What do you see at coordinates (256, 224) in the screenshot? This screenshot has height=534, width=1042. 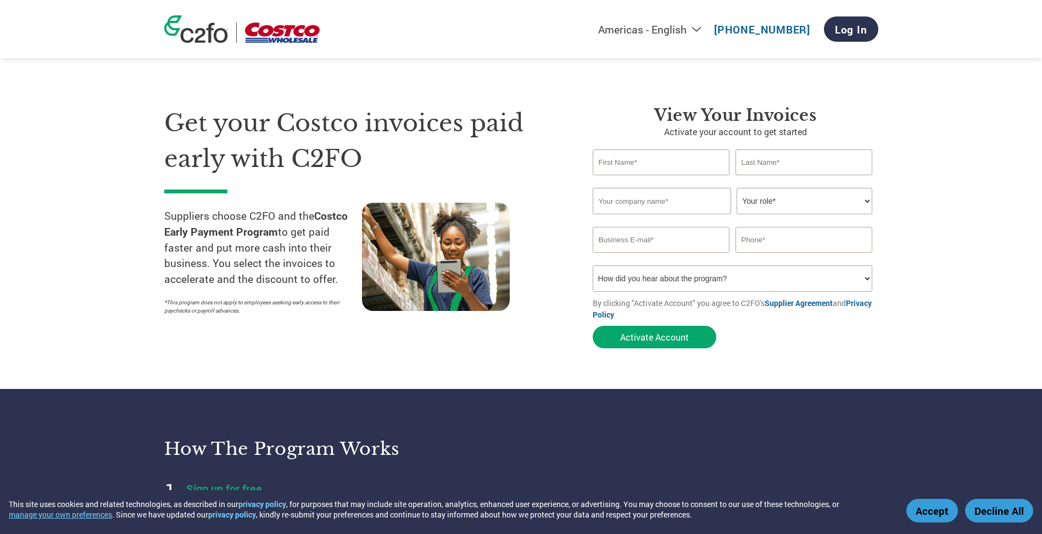 I see `strong: Costco Early Payment Program` at bounding box center [256, 224].